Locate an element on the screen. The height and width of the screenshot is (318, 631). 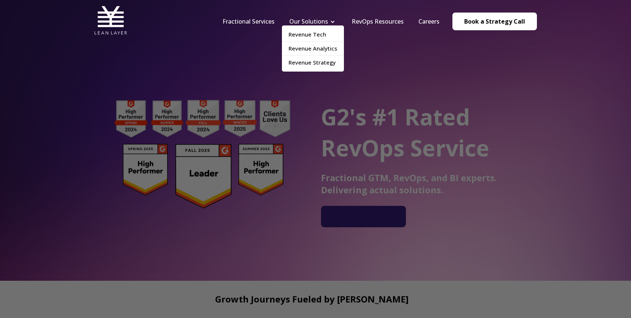
div: Navigation Menu is located at coordinates (331, 21).